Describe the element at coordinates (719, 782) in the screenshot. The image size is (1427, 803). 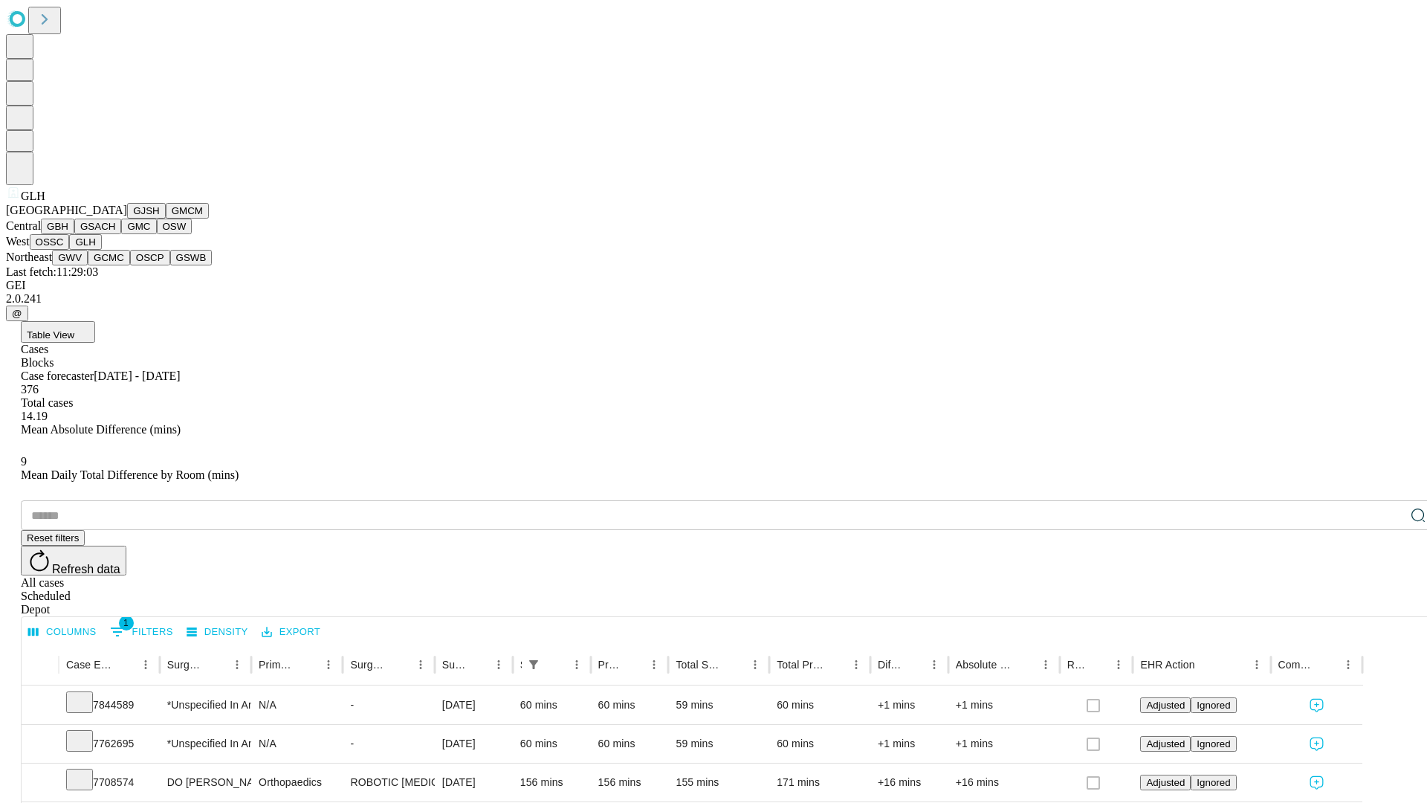
I see `div: 155 mins` at that location.